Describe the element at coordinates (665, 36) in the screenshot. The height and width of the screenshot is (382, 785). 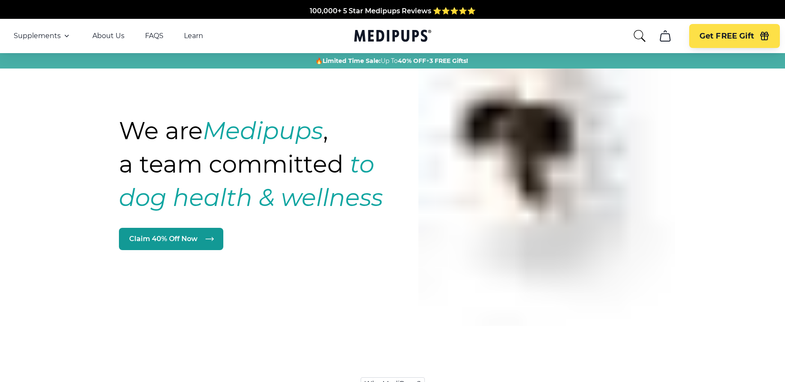
I see `button: cart` at that location.